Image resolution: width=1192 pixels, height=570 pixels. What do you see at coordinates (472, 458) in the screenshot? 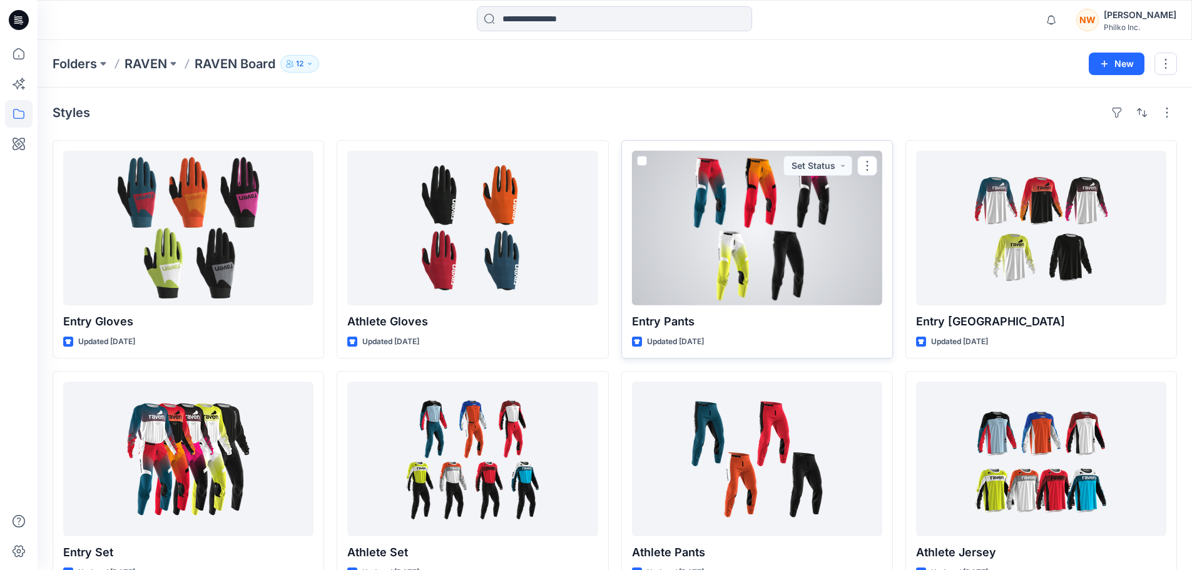
I see `a: Athlete Set` at bounding box center [472, 458].